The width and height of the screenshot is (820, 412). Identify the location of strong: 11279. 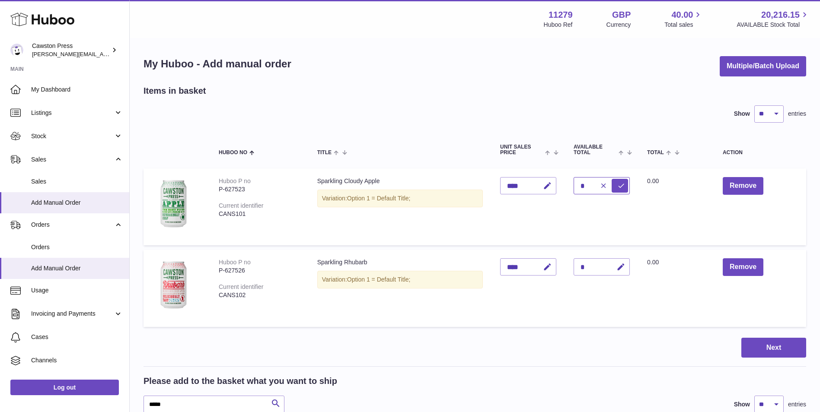
(561, 15).